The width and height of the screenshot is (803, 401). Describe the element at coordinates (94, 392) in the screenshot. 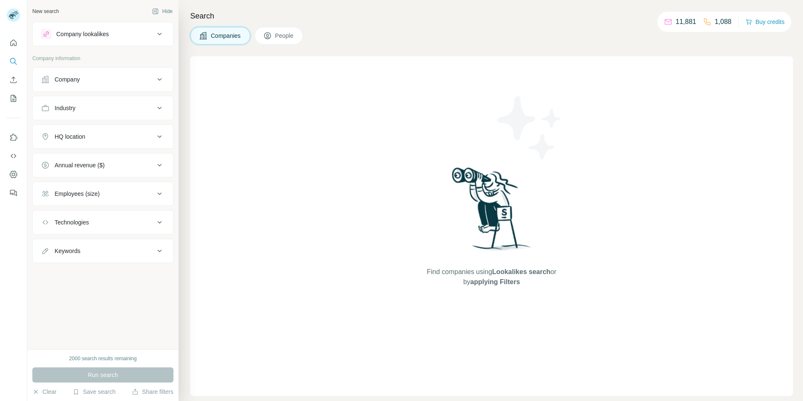

I see `button: Save search` at that location.